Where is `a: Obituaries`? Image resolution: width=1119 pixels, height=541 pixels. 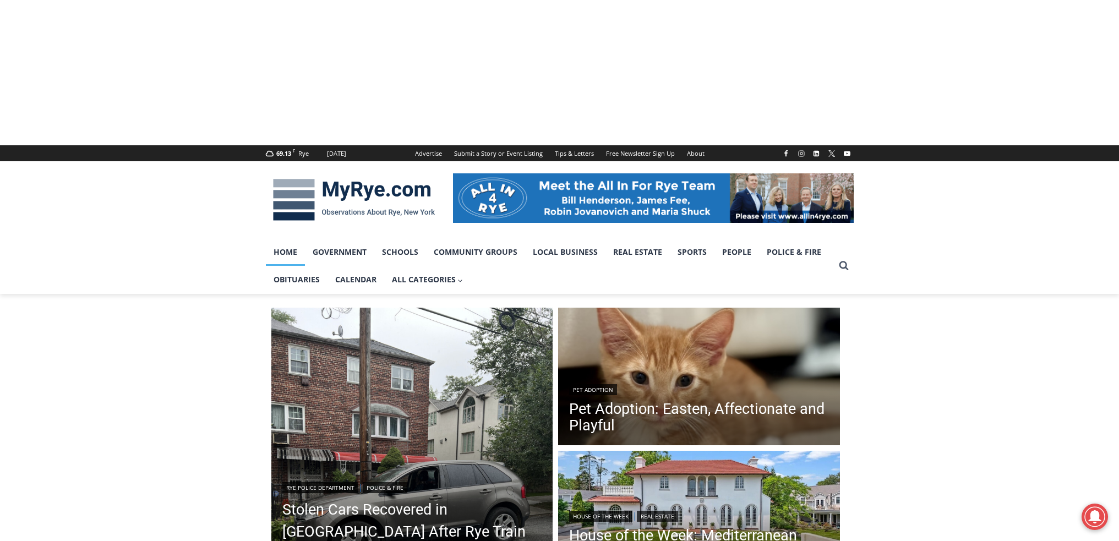 a: Obituaries is located at coordinates (297, 280).